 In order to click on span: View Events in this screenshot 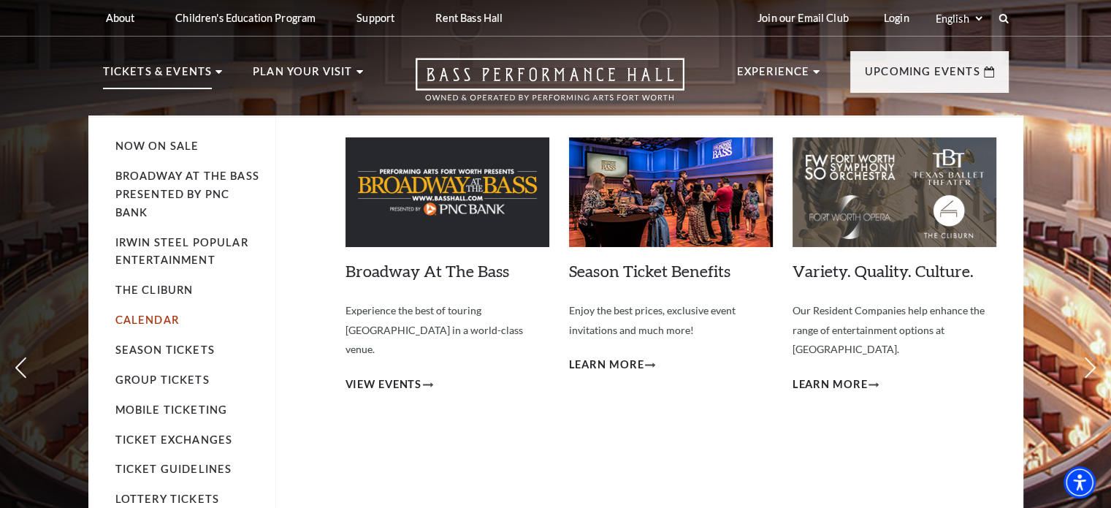, I will do `click(384, 384)`.